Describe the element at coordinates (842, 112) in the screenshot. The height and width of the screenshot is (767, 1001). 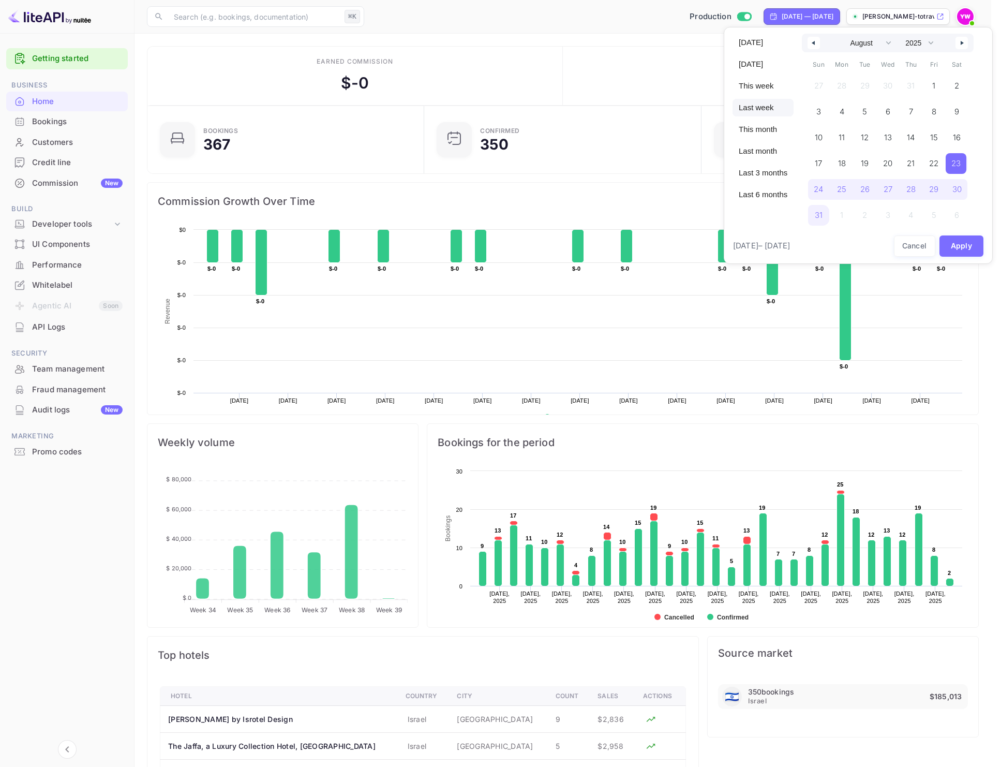
I see `span: 4` at that location.